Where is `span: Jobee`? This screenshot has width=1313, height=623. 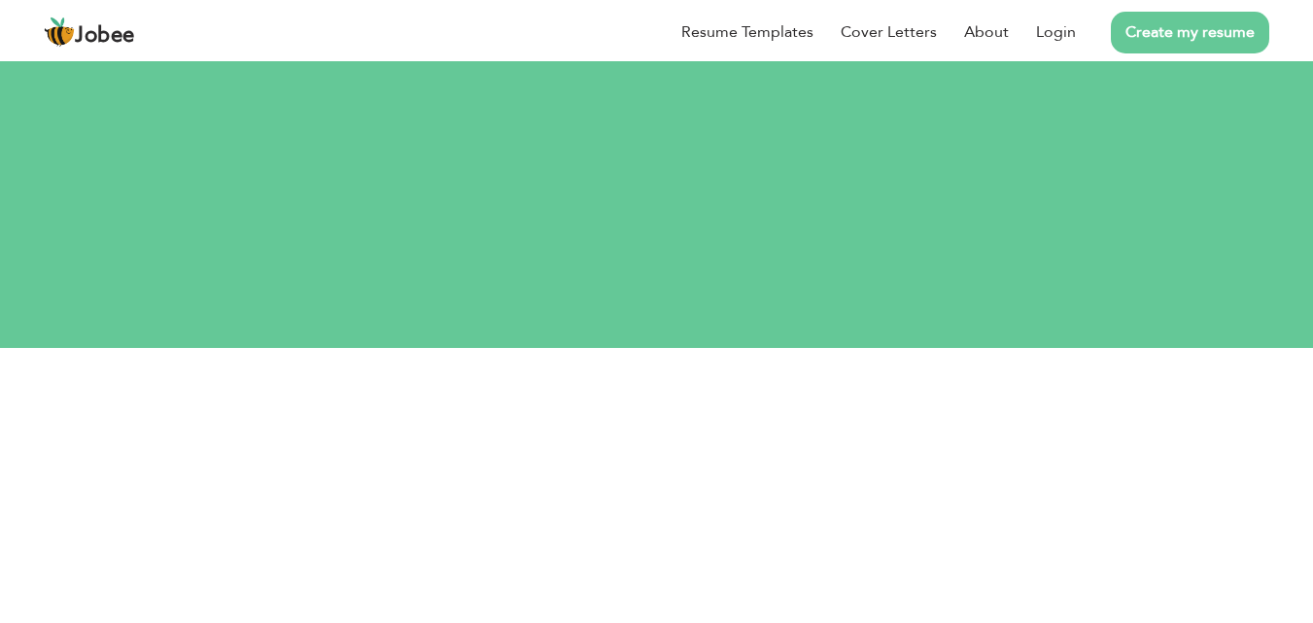
span: Jobee is located at coordinates (105, 36).